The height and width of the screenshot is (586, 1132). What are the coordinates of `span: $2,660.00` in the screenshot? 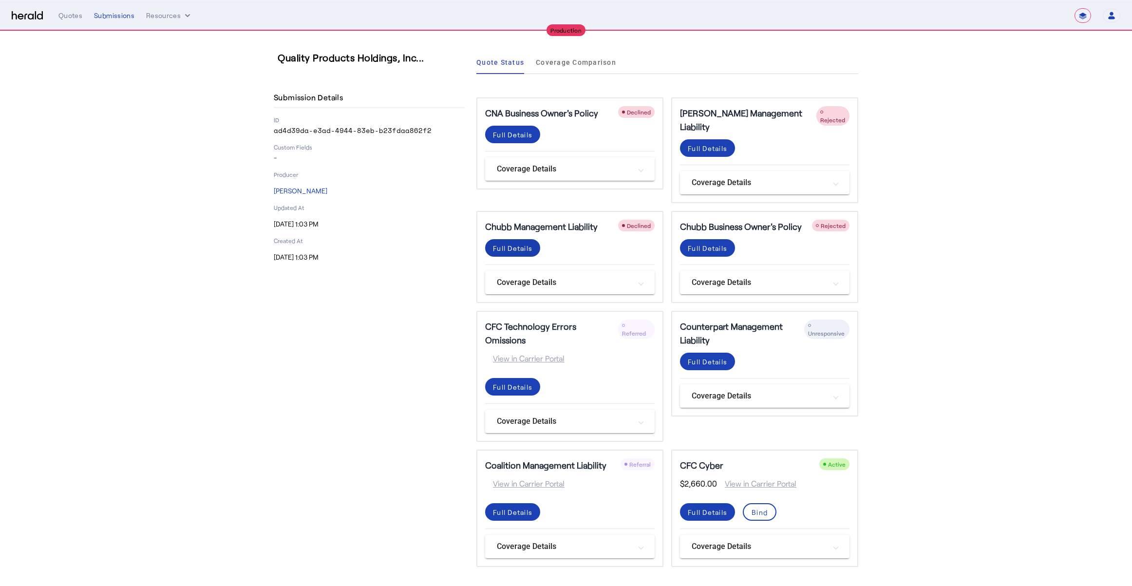 It's located at (698, 484).